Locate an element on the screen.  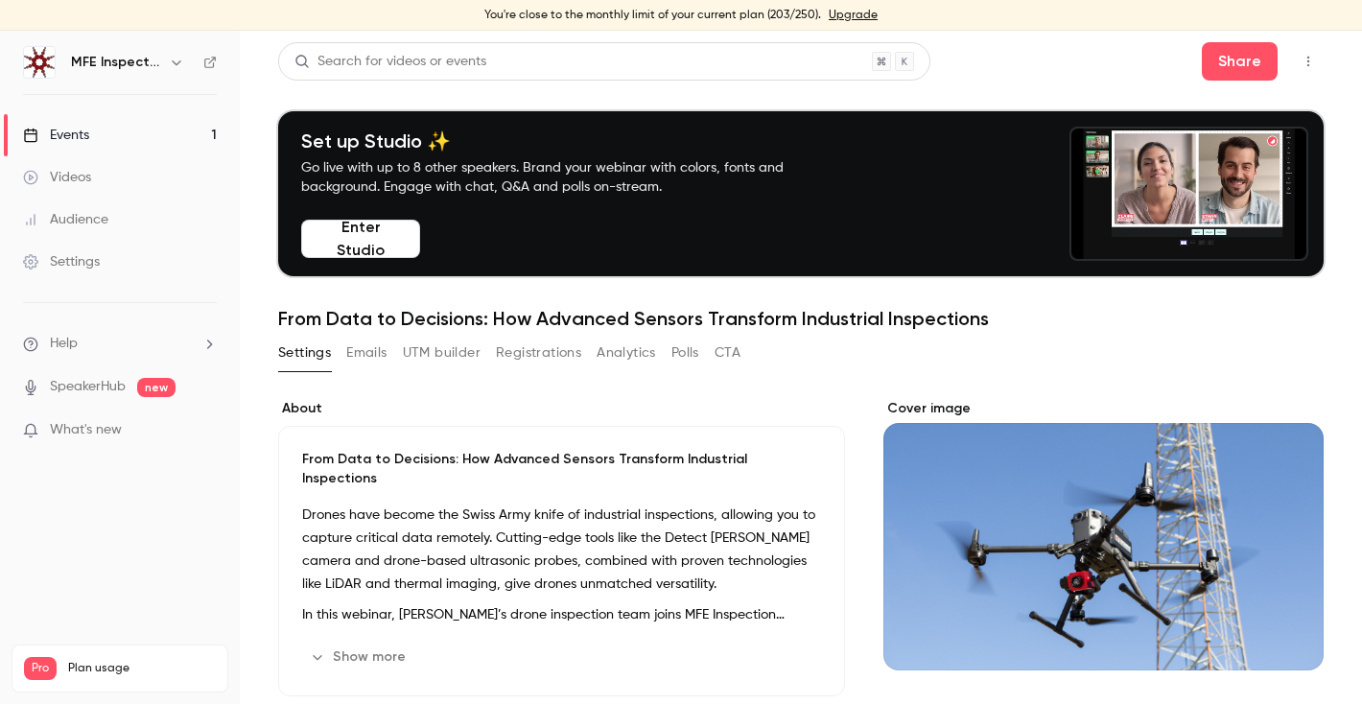
button: Show more is located at coordinates (360, 657).